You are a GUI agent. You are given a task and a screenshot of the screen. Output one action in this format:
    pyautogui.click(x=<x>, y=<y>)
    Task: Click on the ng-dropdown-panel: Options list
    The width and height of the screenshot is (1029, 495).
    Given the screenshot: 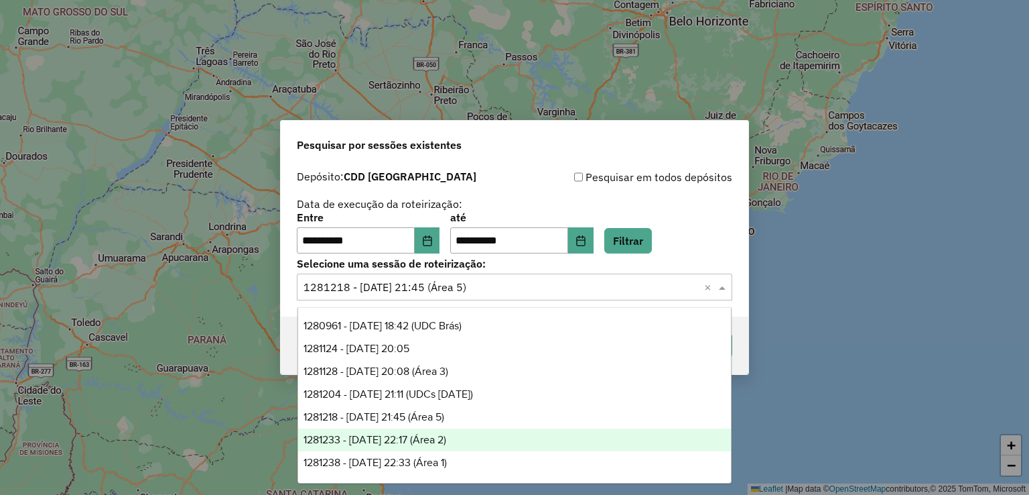 What is the action you would take?
    pyautogui.click(x=515, y=395)
    